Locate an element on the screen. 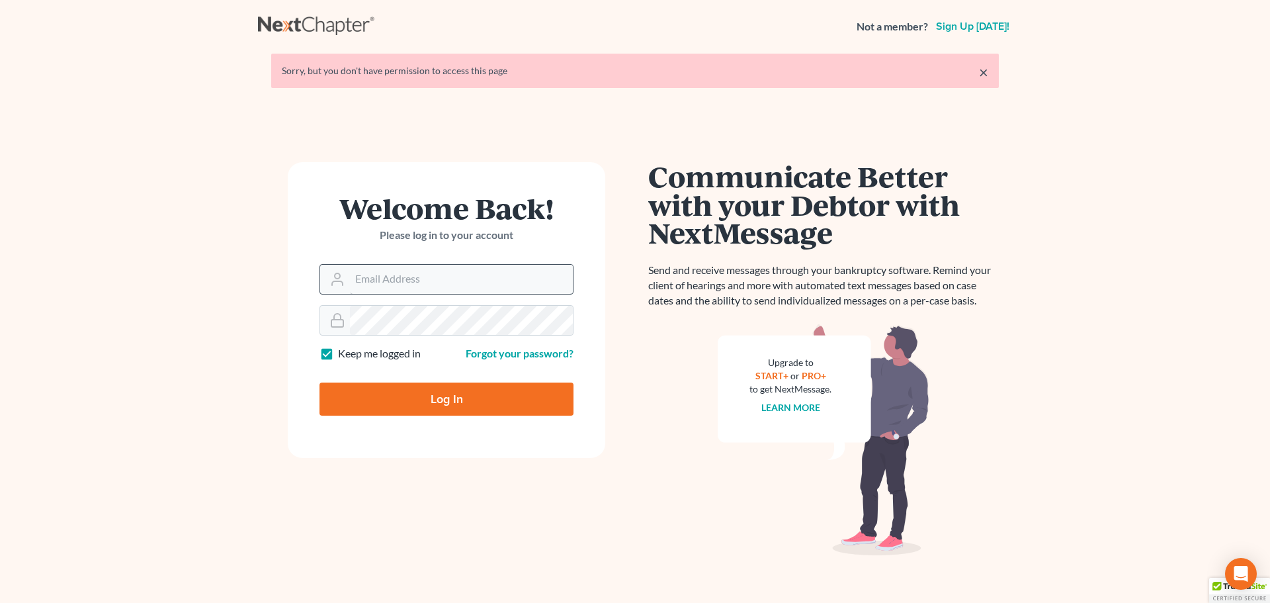 This screenshot has width=1270, height=603. div: Upgrade to is located at coordinates (791, 363).